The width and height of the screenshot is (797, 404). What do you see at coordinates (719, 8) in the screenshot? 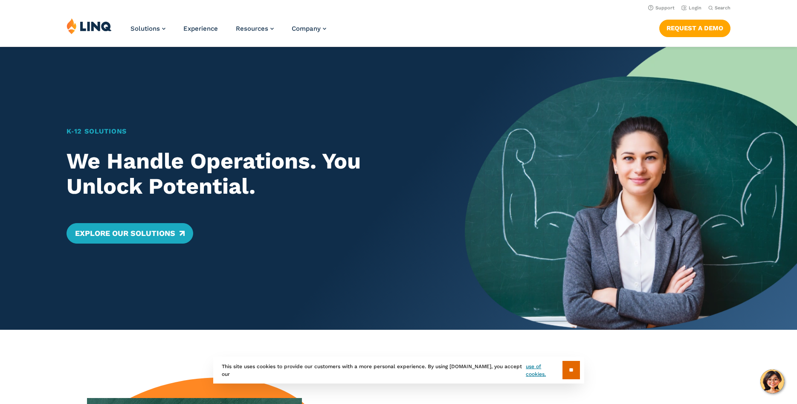
I see `button: Open Search Bar` at bounding box center [719, 8].